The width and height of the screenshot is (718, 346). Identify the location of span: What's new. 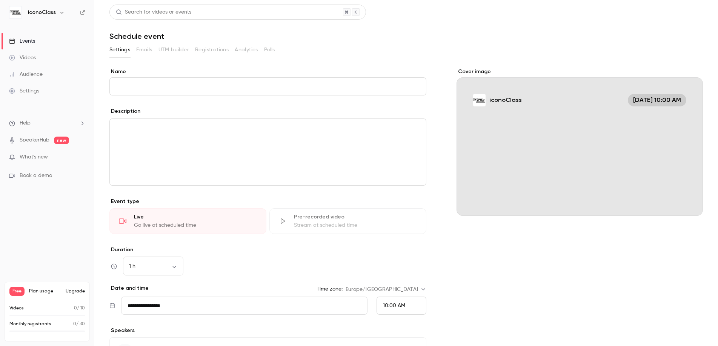
(34, 157).